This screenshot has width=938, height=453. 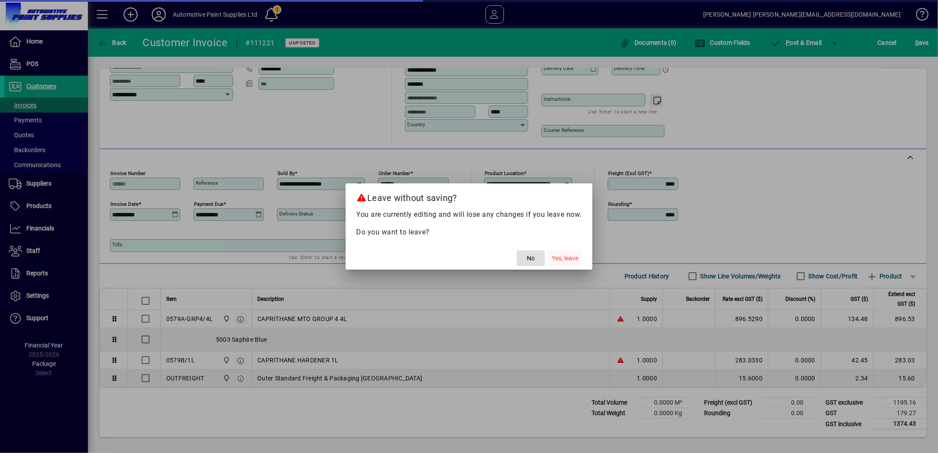 What do you see at coordinates (565, 258) in the screenshot?
I see `button: Yes, leave` at bounding box center [565, 258].